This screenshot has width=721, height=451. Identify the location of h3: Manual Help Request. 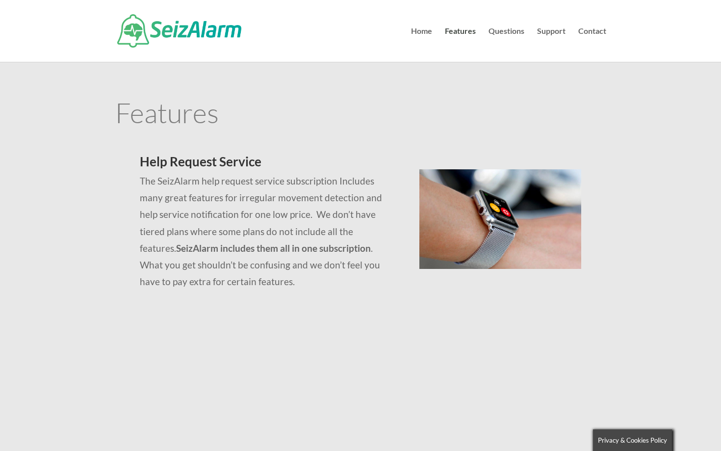
(231, 387).